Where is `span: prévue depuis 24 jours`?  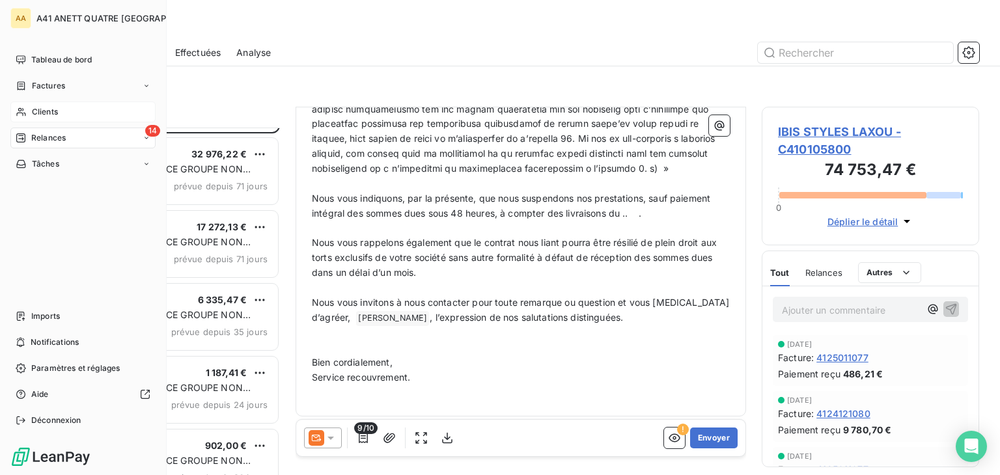
span: prévue depuis 24 jours is located at coordinates (219, 405).